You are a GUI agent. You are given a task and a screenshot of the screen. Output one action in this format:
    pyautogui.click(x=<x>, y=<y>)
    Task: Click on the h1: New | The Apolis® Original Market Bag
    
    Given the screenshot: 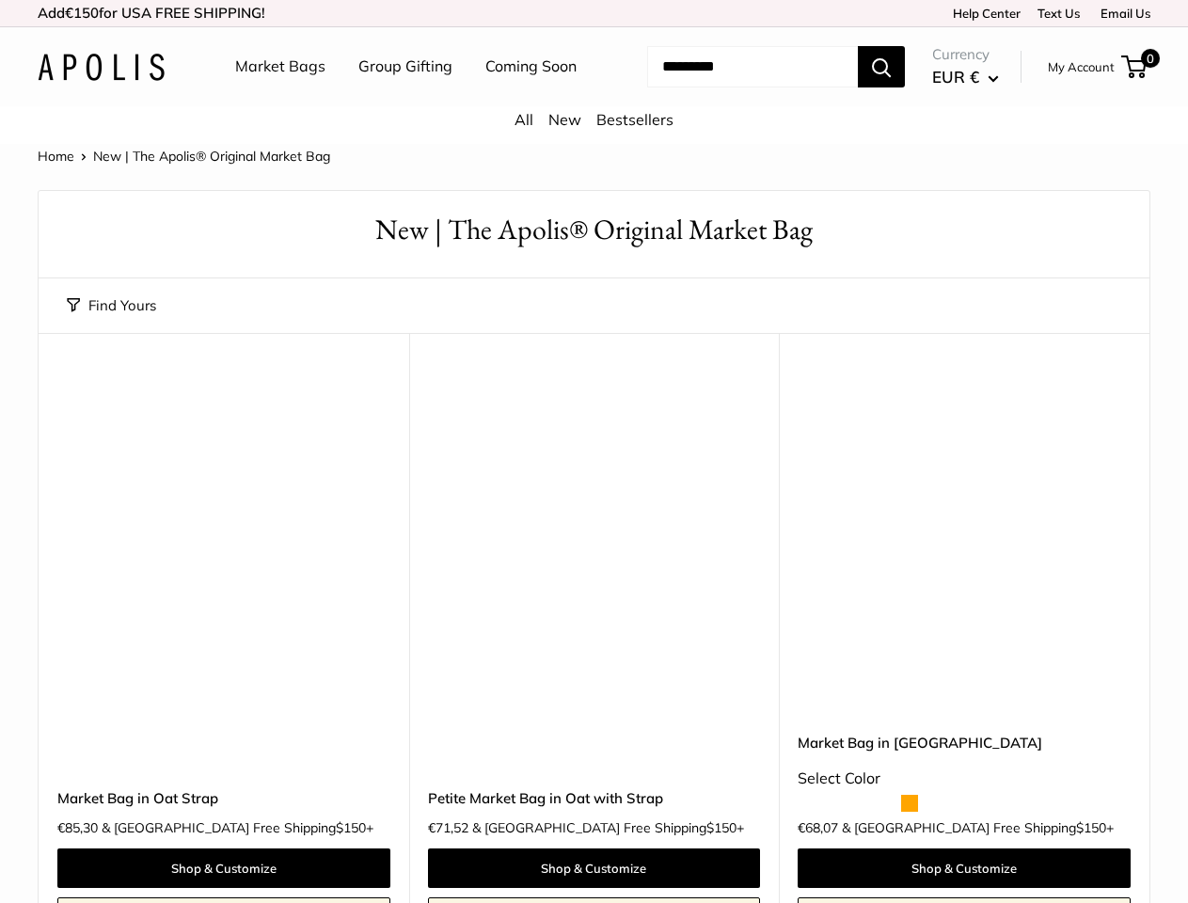 What is the action you would take?
    pyautogui.click(x=593, y=229)
    